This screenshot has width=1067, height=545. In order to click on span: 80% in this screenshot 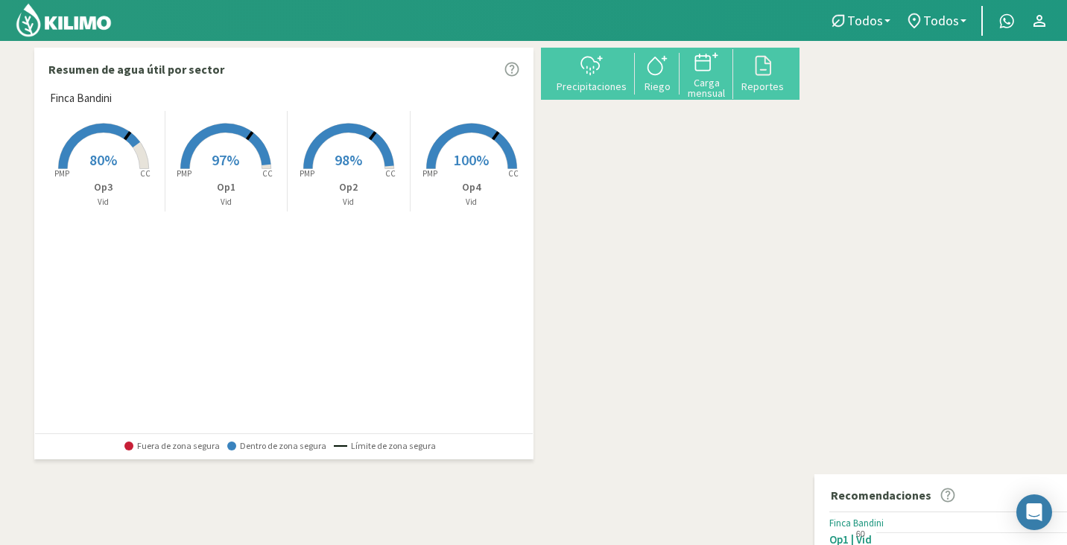, I will do `click(103, 159)`.